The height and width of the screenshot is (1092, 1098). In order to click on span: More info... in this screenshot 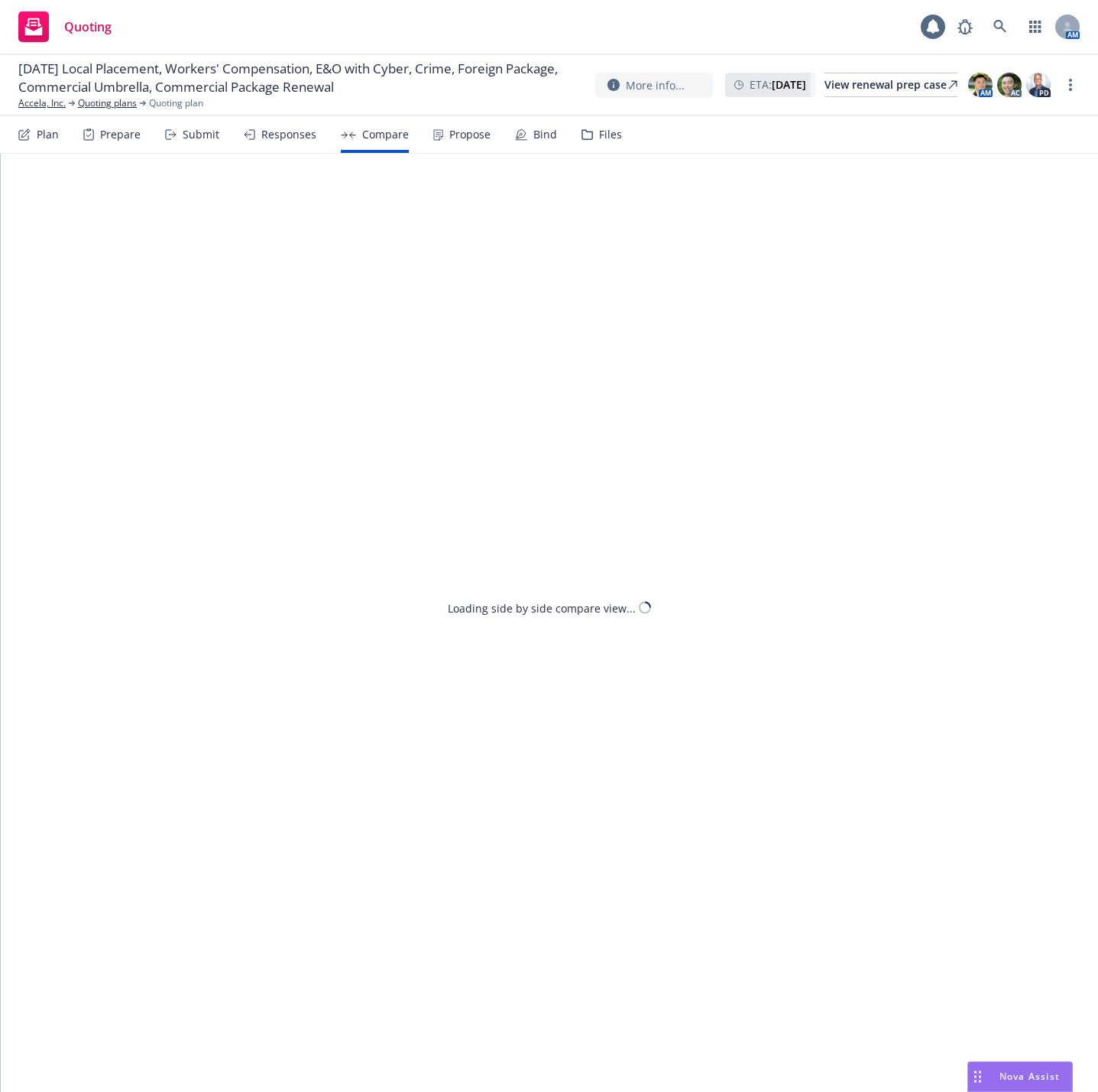, I will do `click(655, 85)`.